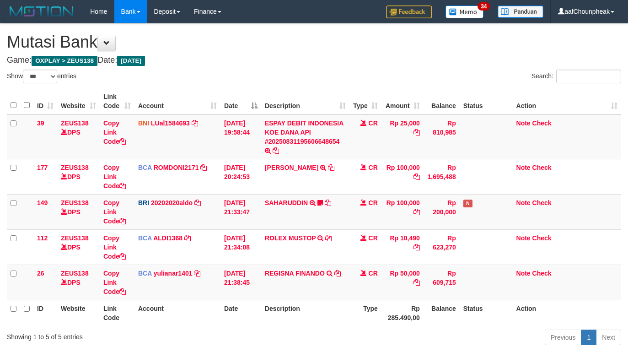  I want to click on th: Type: activate to sort column ascending, so click(366, 101).